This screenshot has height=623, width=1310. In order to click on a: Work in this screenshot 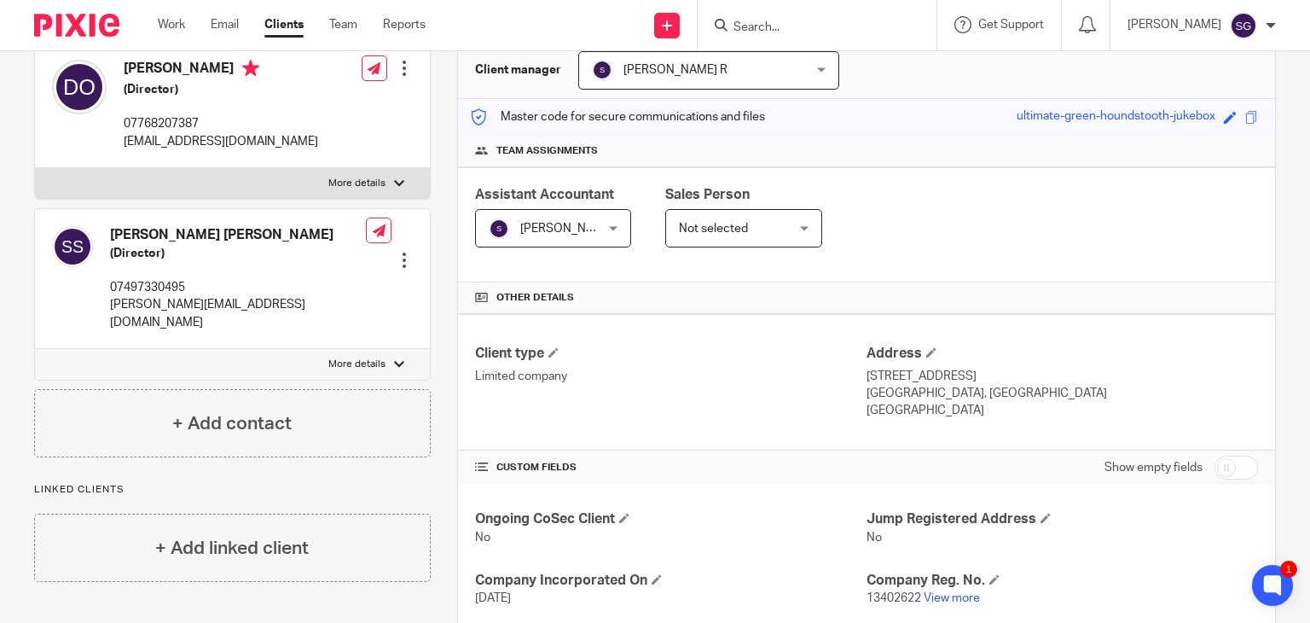, I will do `click(171, 25)`.